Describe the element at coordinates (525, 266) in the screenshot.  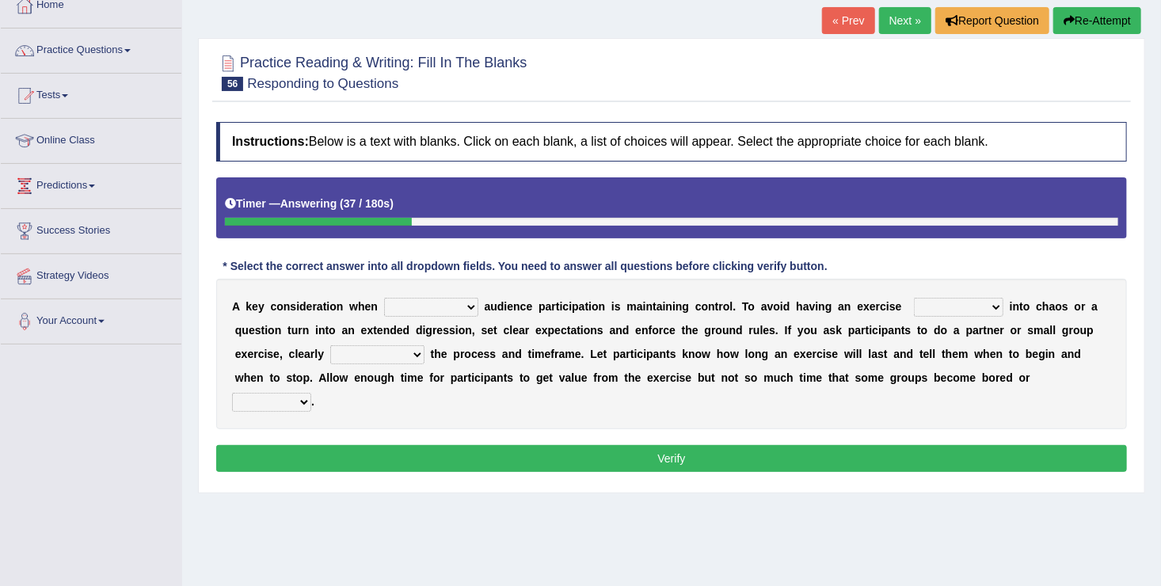
I see `div: * Select the correct answer into all dropdown fields. You need to answer all questions before cli...` at that location.